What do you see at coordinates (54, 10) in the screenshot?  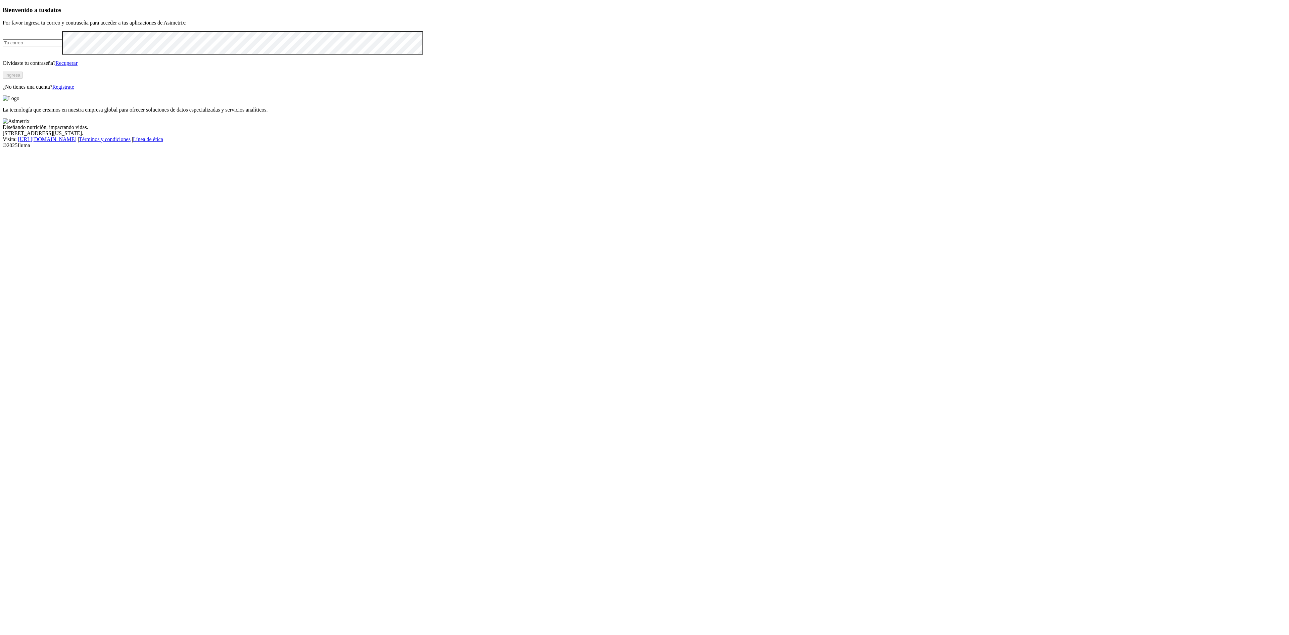 I see `span: datos` at bounding box center [54, 10].